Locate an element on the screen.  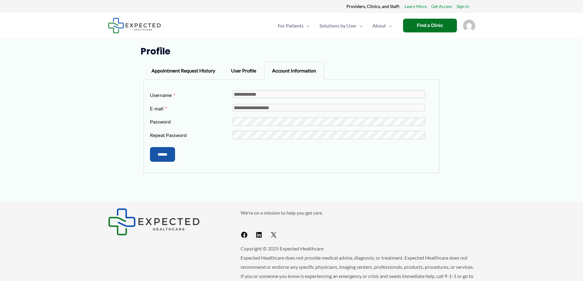
strong: Providers, Clinics, and Staff: is located at coordinates (373, 6).